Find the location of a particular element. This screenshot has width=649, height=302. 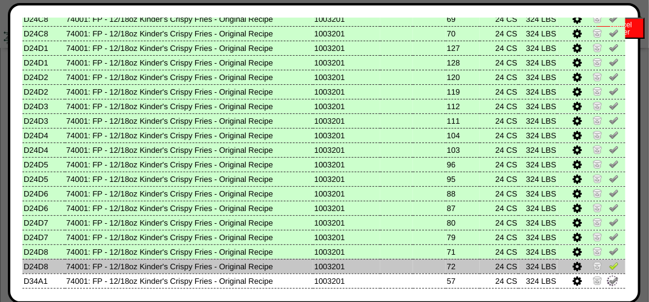

td: D24D7 is located at coordinates (44, 237).